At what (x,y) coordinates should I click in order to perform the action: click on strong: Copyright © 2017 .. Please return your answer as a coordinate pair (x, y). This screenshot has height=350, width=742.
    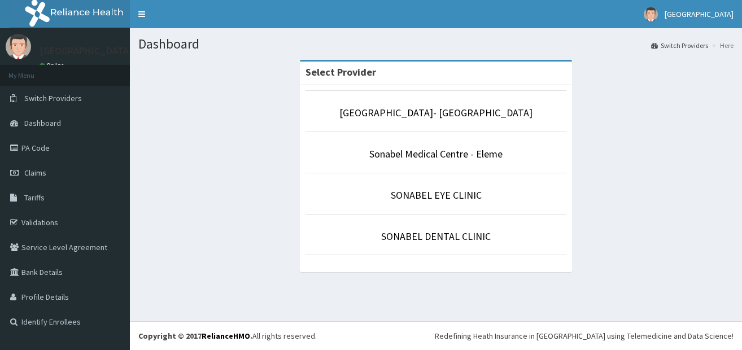
    Looking at the image, I should click on (195, 336).